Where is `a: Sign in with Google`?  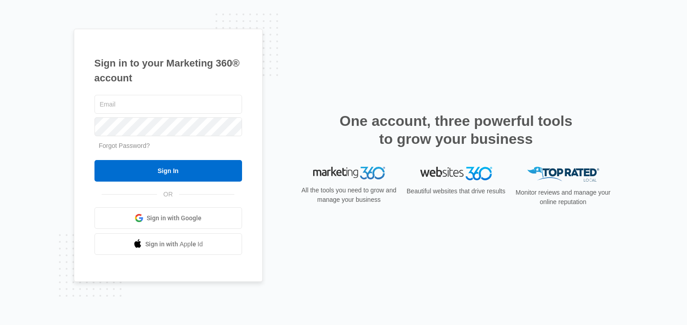
a: Sign in with Google is located at coordinates (168, 218).